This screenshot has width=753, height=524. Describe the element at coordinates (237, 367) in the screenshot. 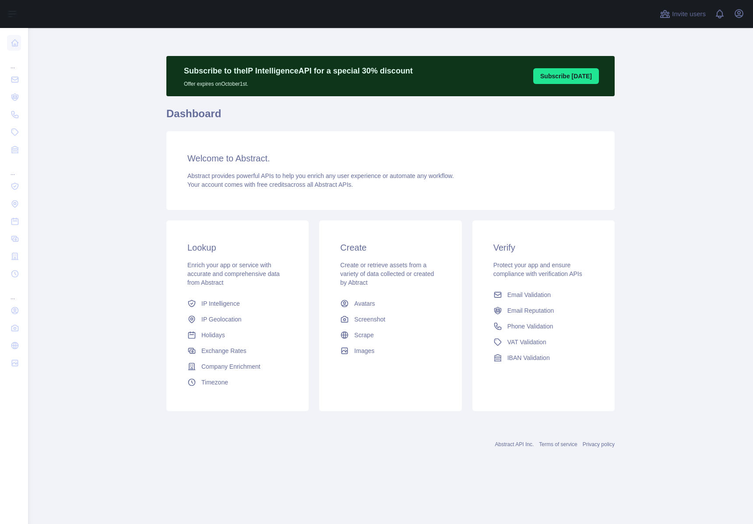

I see `a: Company Enrichment` at that location.